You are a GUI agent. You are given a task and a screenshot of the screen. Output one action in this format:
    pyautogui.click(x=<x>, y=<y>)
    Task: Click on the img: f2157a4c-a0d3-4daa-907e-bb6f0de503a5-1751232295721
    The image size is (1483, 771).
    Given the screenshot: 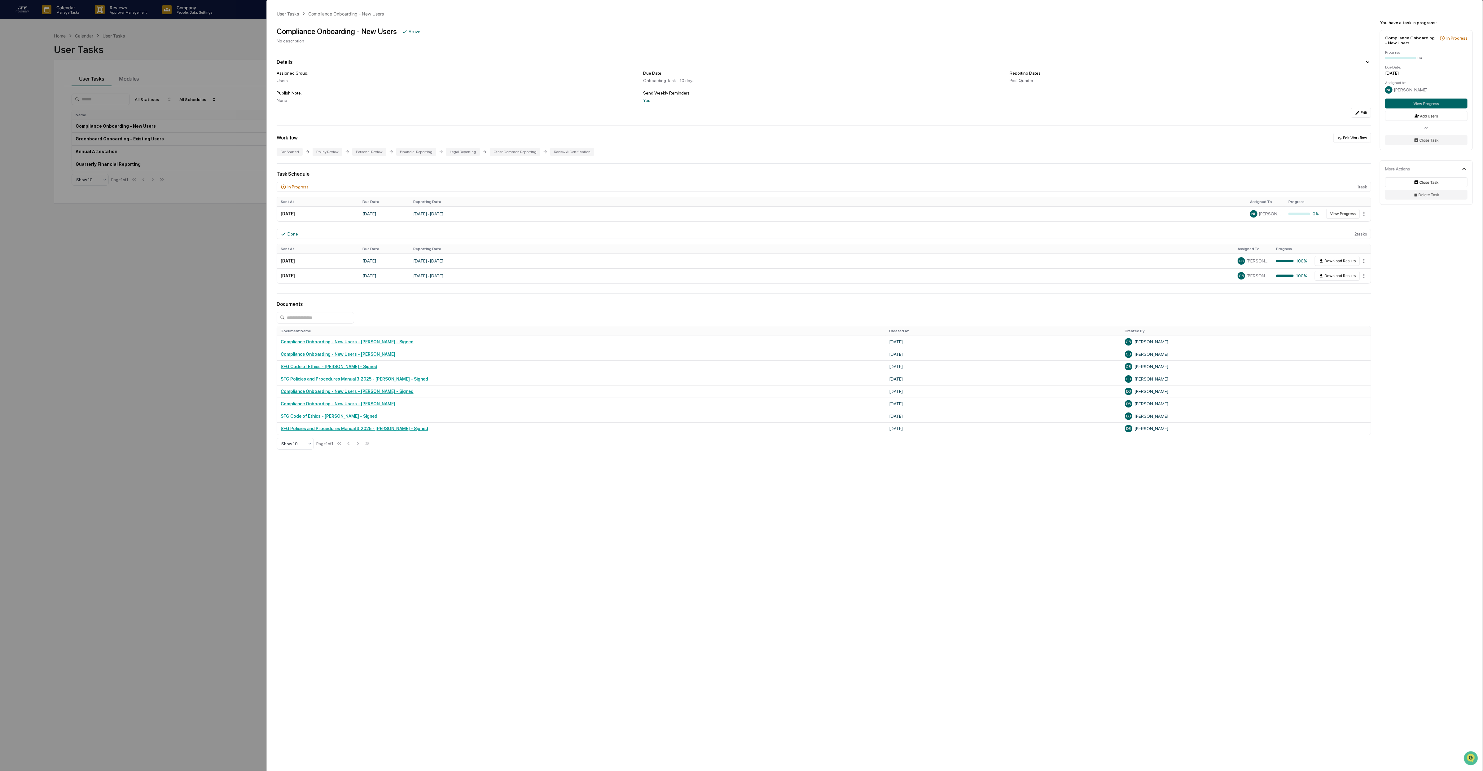 What is the action you would take?
    pyautogui.click(x=8, y=8)
    